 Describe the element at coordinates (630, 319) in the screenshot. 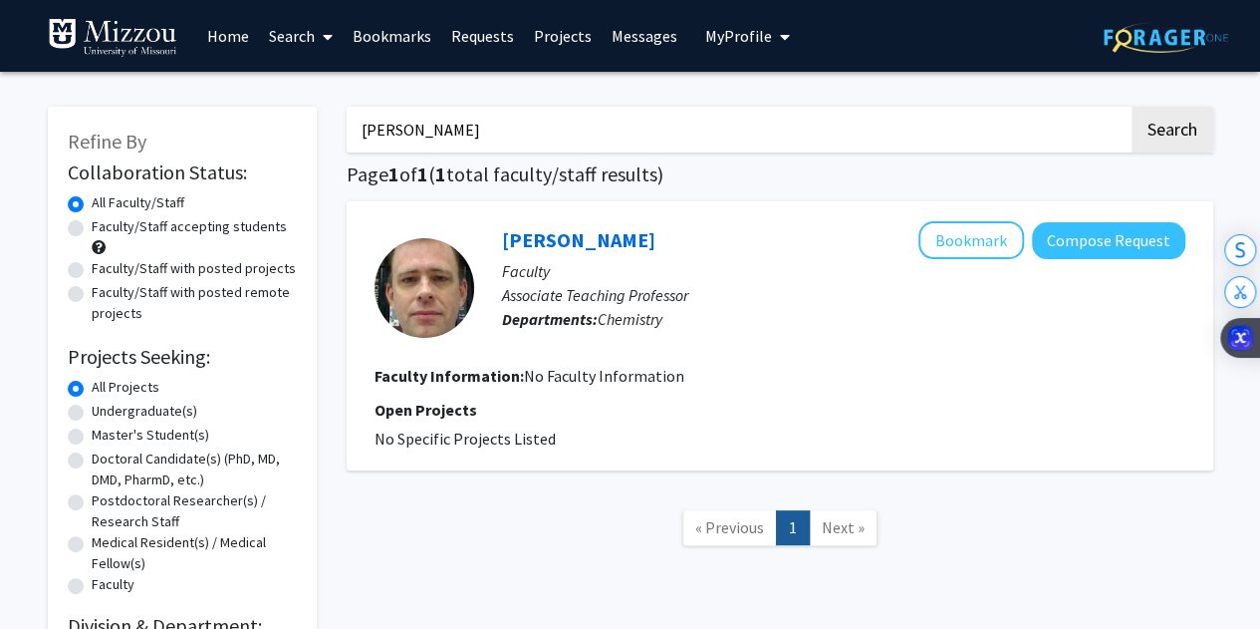

I see `span: Chemistry` at that location.